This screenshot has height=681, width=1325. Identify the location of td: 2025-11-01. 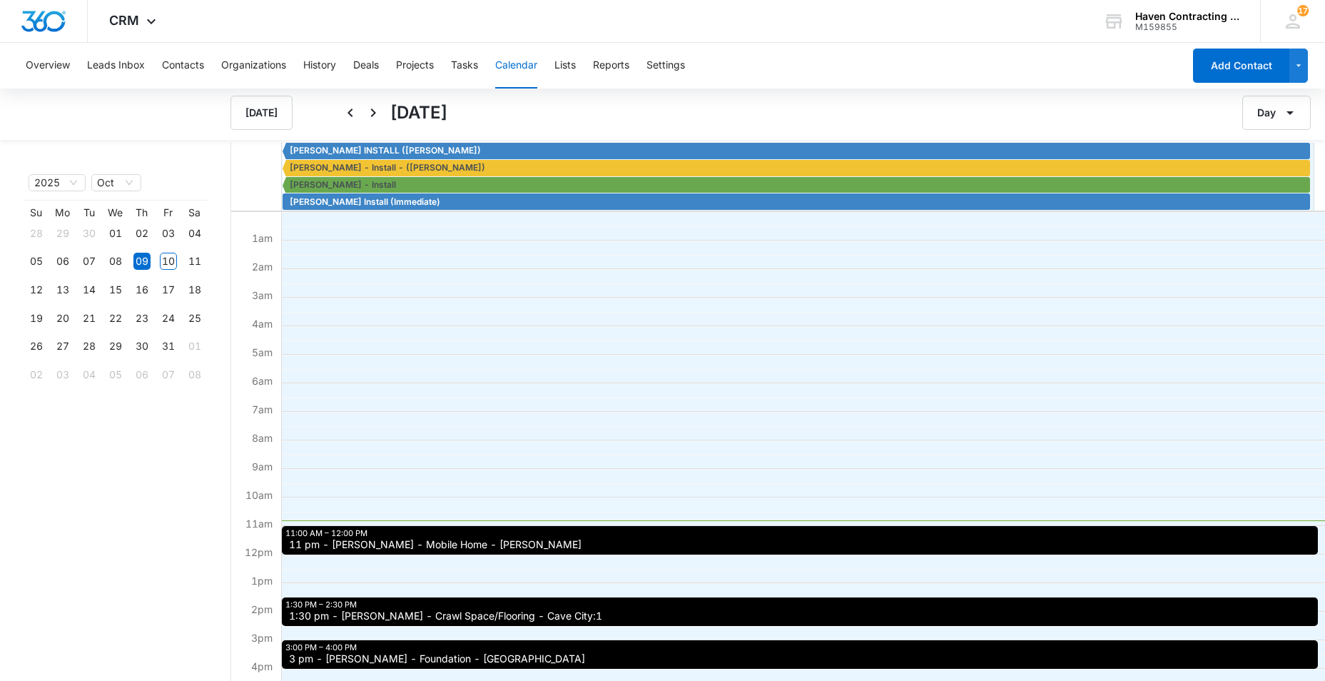
(194, 347).